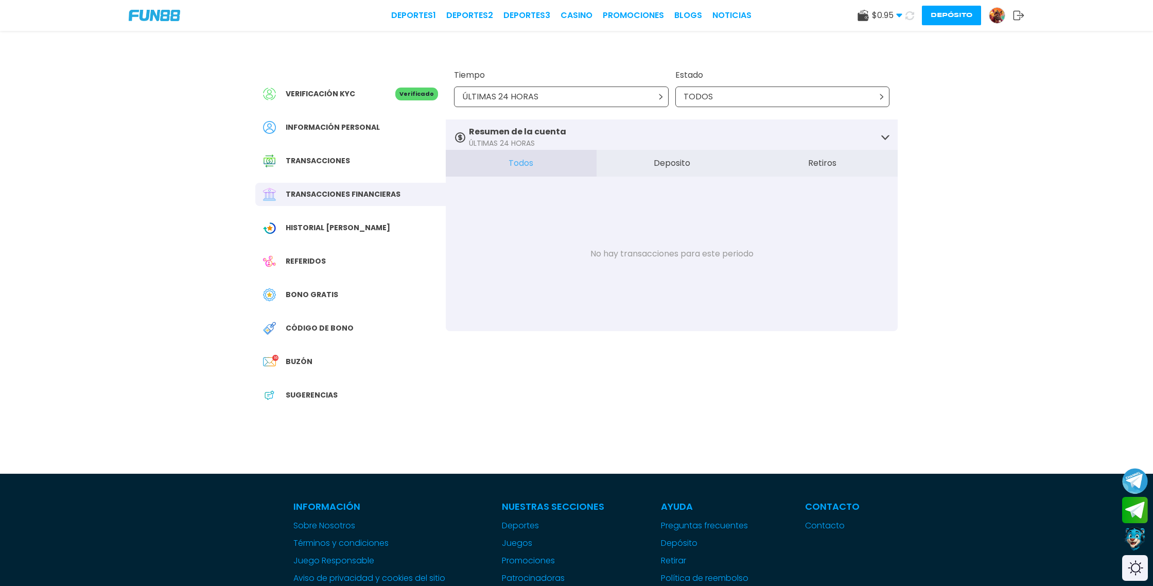 The height and width of the screenshot is (586, 1153). What do you see at coordinates (312, 294) in the screenshot?
I see `span: Bono Gratis` at bounding box center [312, 294].